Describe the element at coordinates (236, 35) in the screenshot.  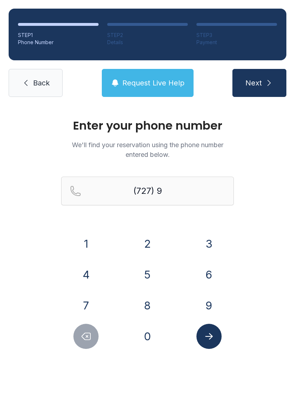
I see `div: STEP 3` at that location.